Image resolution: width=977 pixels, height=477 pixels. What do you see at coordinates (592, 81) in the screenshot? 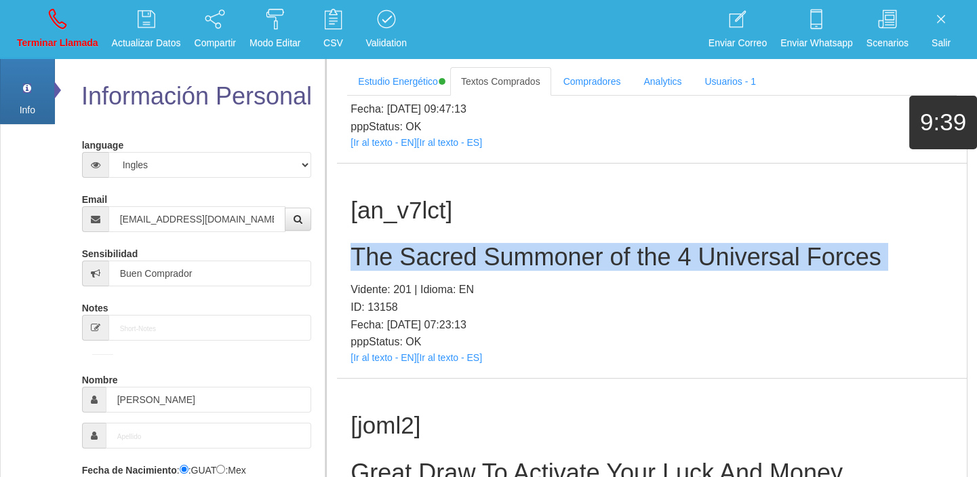
I see `a: Compradores` at bounding box center [592, 81].